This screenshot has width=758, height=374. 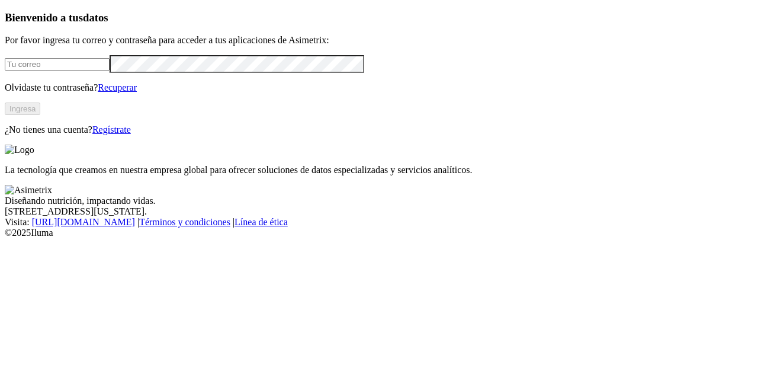 I want to click on img: Asimetrix, so click(x=28, y=190).